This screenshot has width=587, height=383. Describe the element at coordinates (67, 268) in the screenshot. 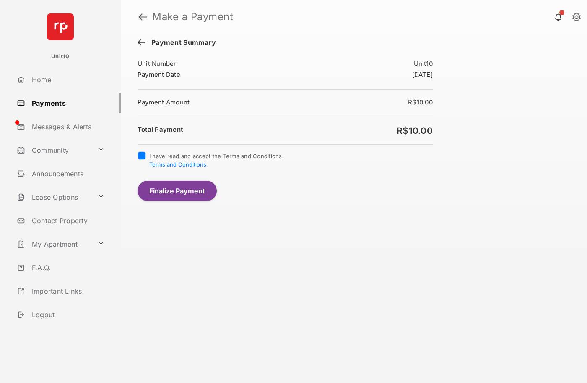

I see `a: F.A.Q.` at that location.